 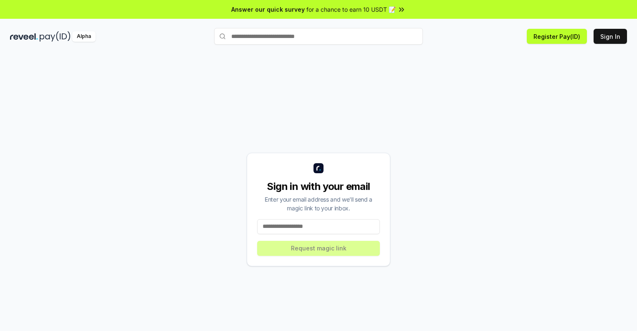 What do you see at coordinates (268, 9) in the screenshot?
I see `span: Answer our quick survey` at bounding box center [268, 9].